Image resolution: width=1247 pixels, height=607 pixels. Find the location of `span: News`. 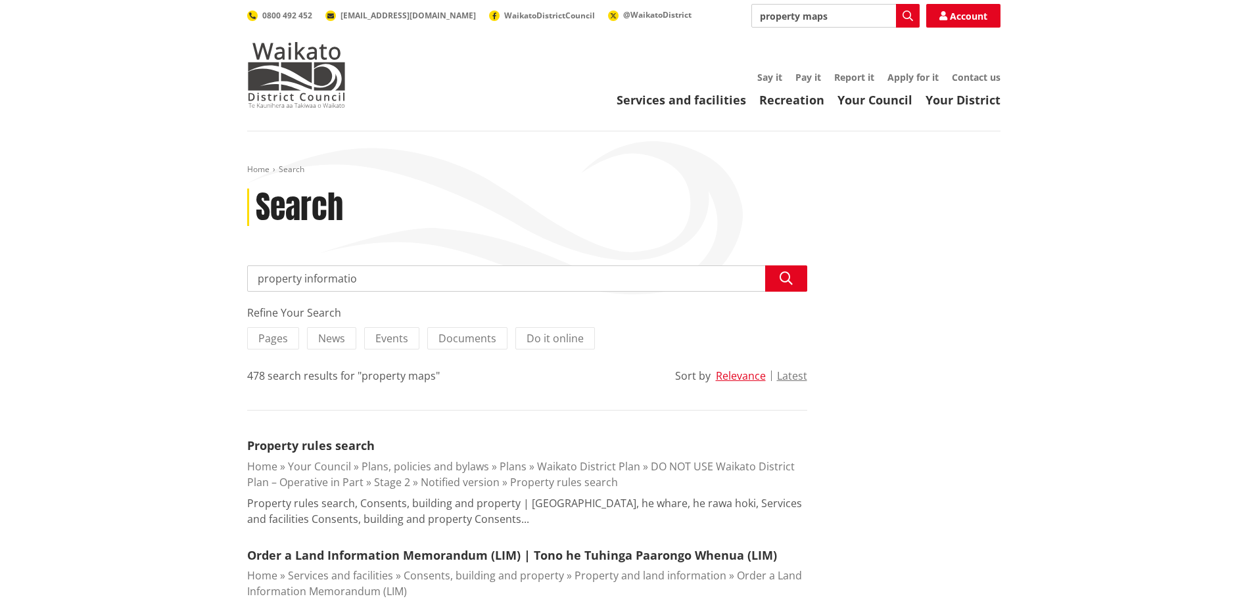

span: News is located at coordinates (331, 338).